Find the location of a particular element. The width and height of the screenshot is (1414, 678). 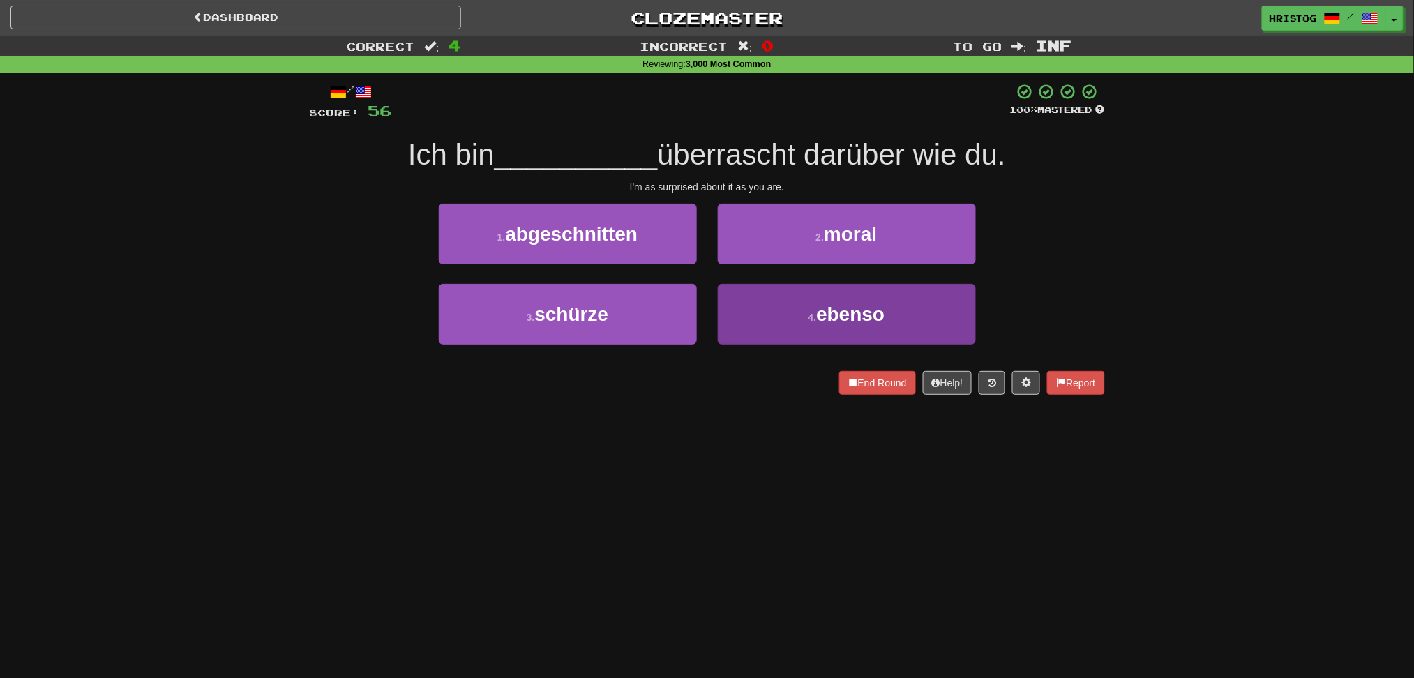

span: abgeschnitten is located at coordinates (571, 234).